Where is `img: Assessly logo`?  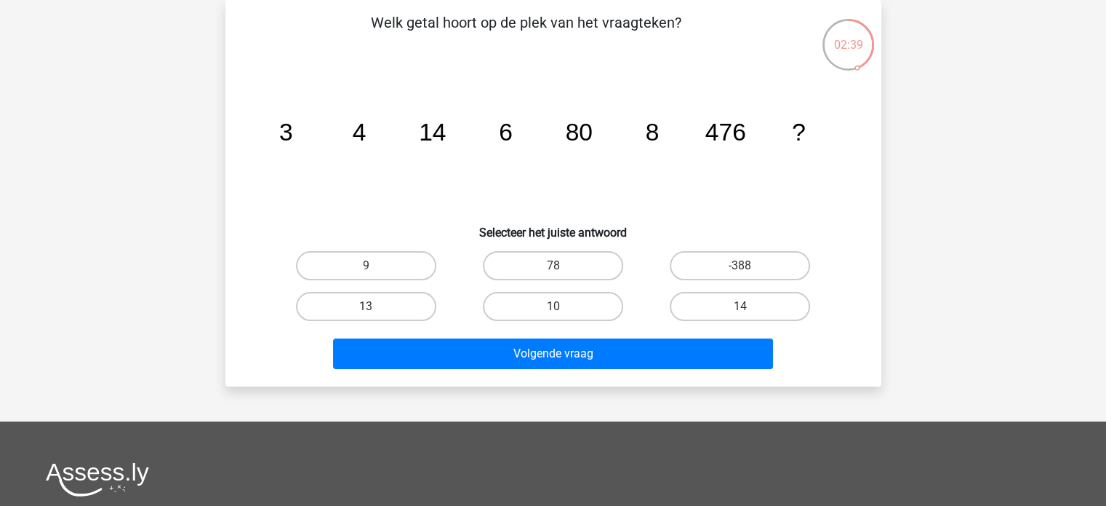 img: Assessly logo is located at coordinates (97, 479).